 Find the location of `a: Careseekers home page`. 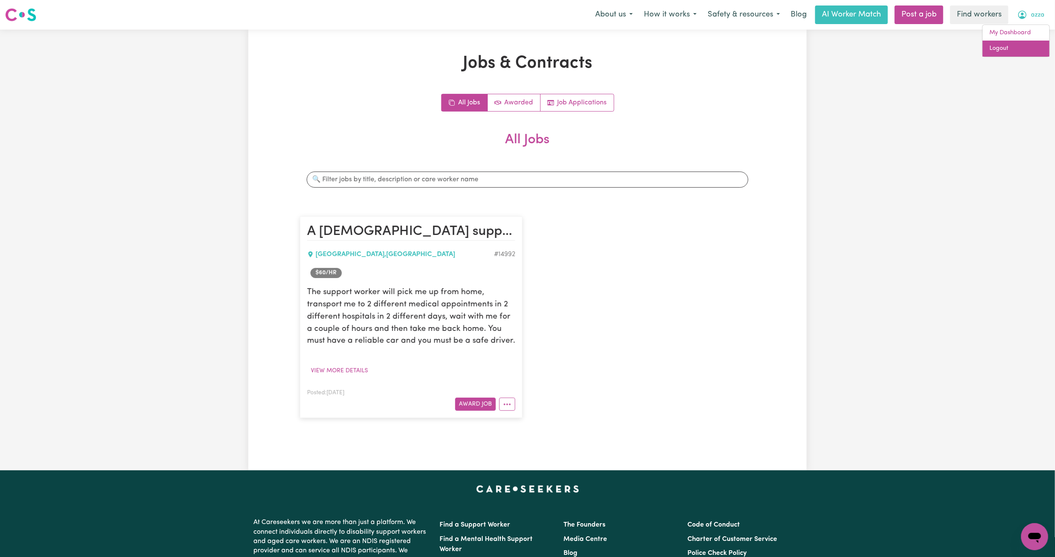

a: Careseekers home page is located at coordinates (527, 489).